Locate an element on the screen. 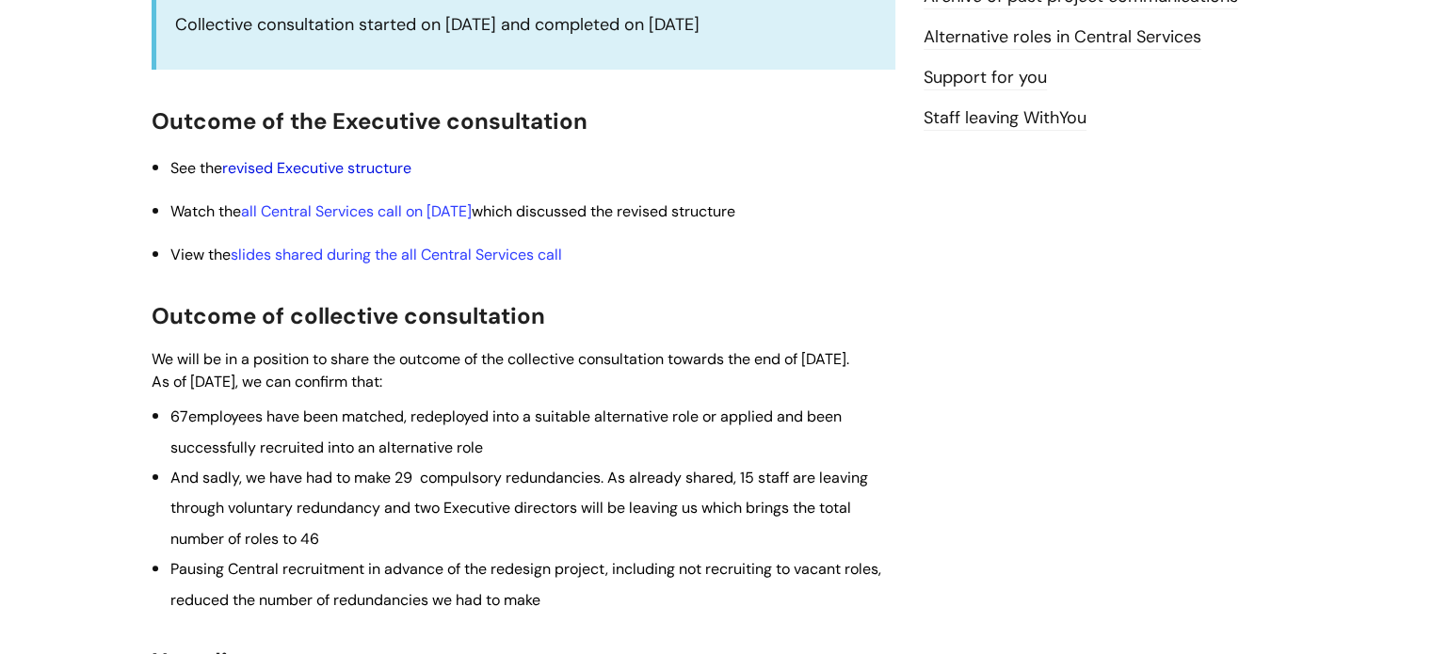 This screenshot has width=1432, height=654. span: 67 is located at coordinates (179, 416).